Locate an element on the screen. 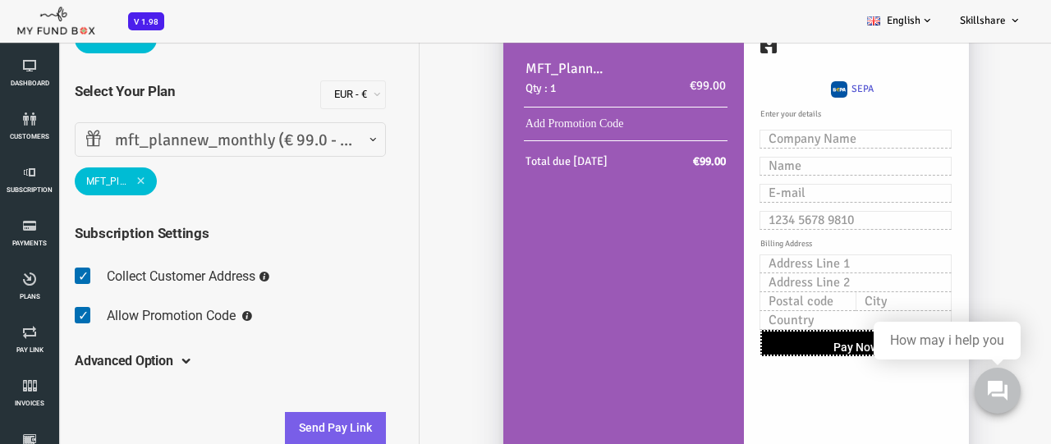 This screenshot has height=444, width=1051. span: Skillshare is located at coordinates (983, 21).